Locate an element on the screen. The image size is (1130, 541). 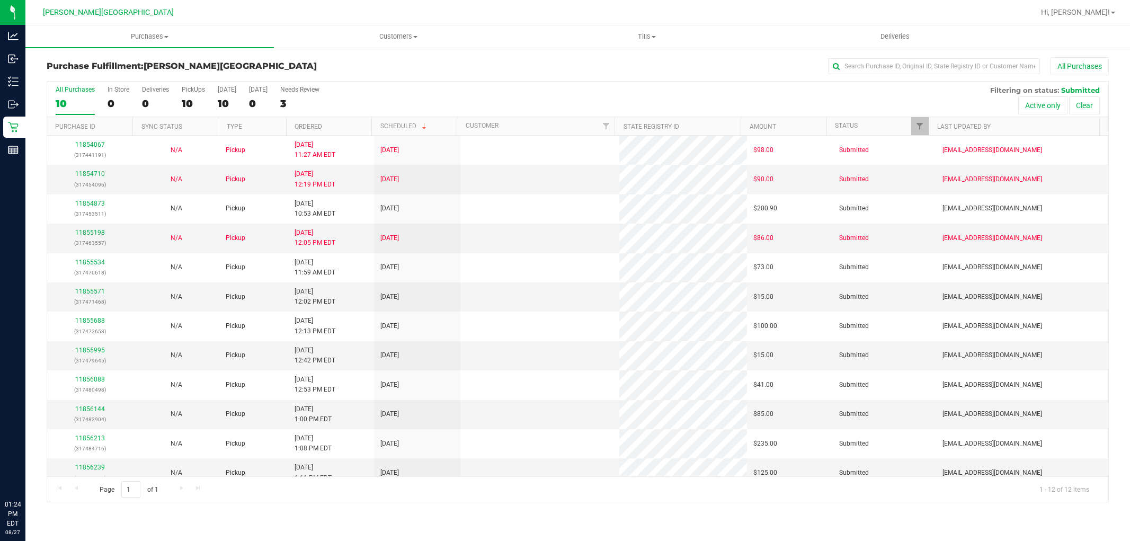
a: 11855995 is located at coordinates (90, 350).